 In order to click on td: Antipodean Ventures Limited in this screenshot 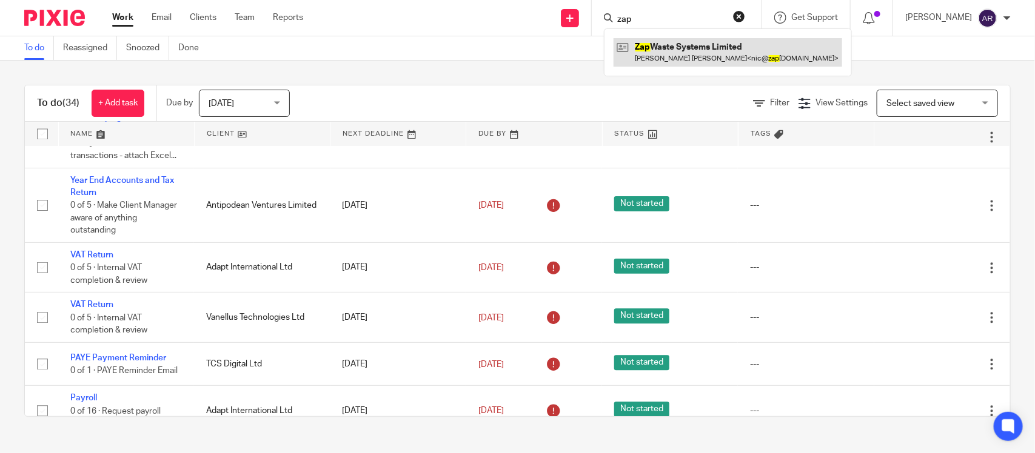, I will do `click(262, 205)`.